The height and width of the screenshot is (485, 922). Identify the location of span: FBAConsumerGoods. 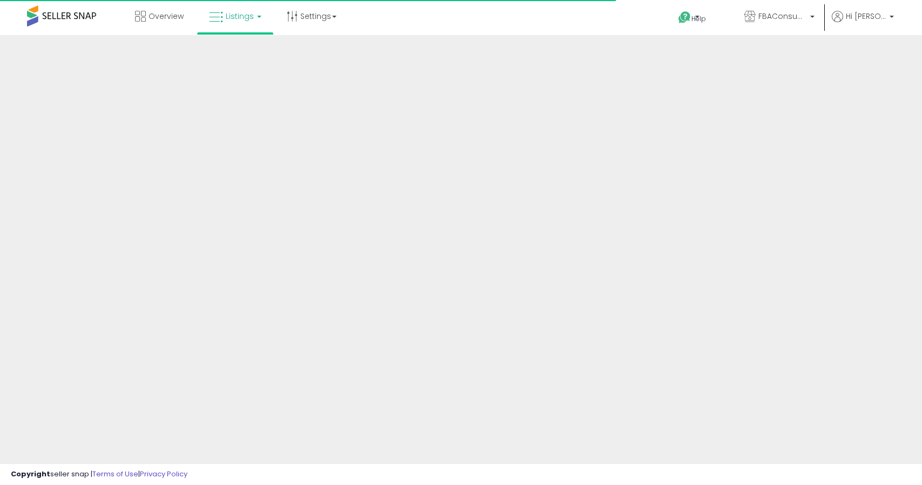
(783, 16).